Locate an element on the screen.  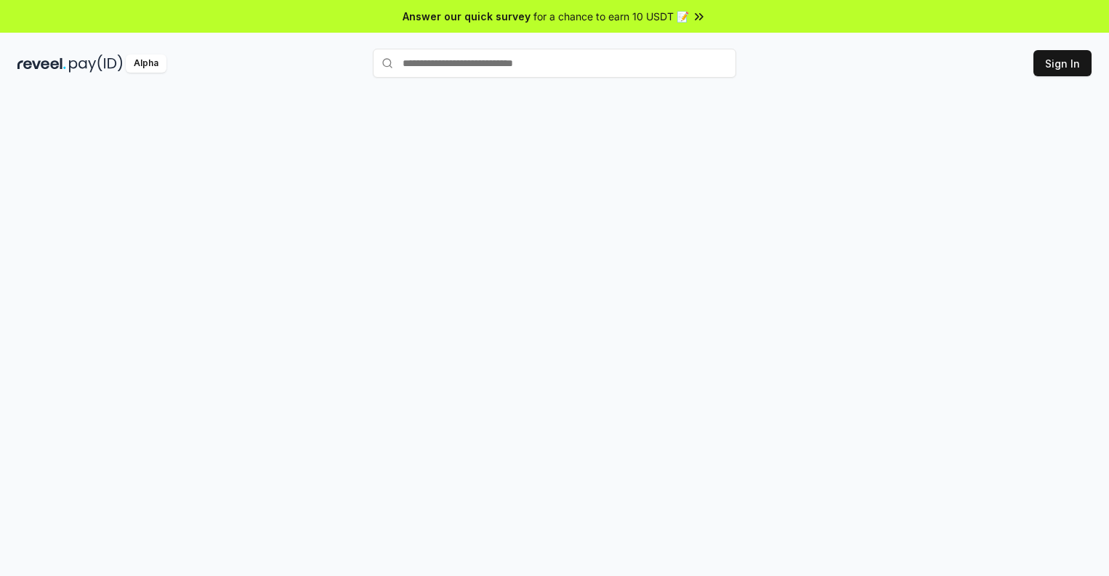
button: Sign In is located at coordinates (1062, 63).